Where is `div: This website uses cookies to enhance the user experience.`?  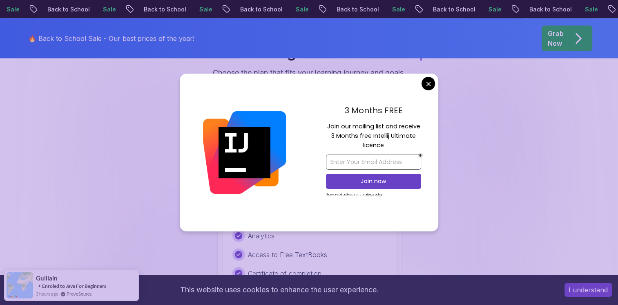
div: This website uses cookies to enhance the user experience. is located at coordinates (279, 290).